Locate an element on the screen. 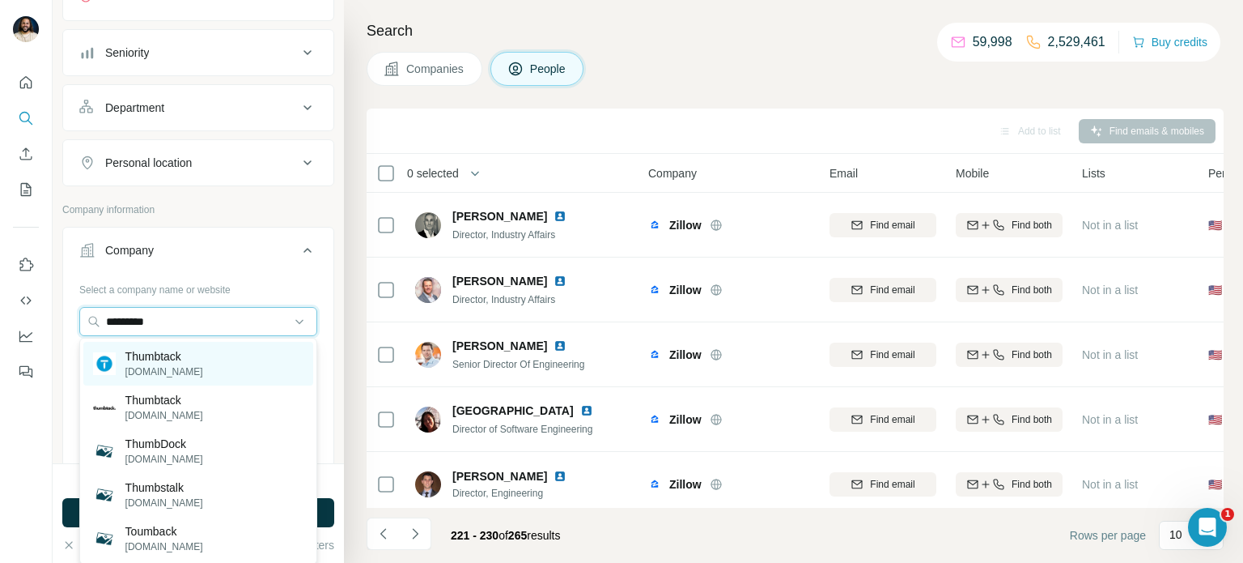  button: Clear is located at coordinates (85, 545).